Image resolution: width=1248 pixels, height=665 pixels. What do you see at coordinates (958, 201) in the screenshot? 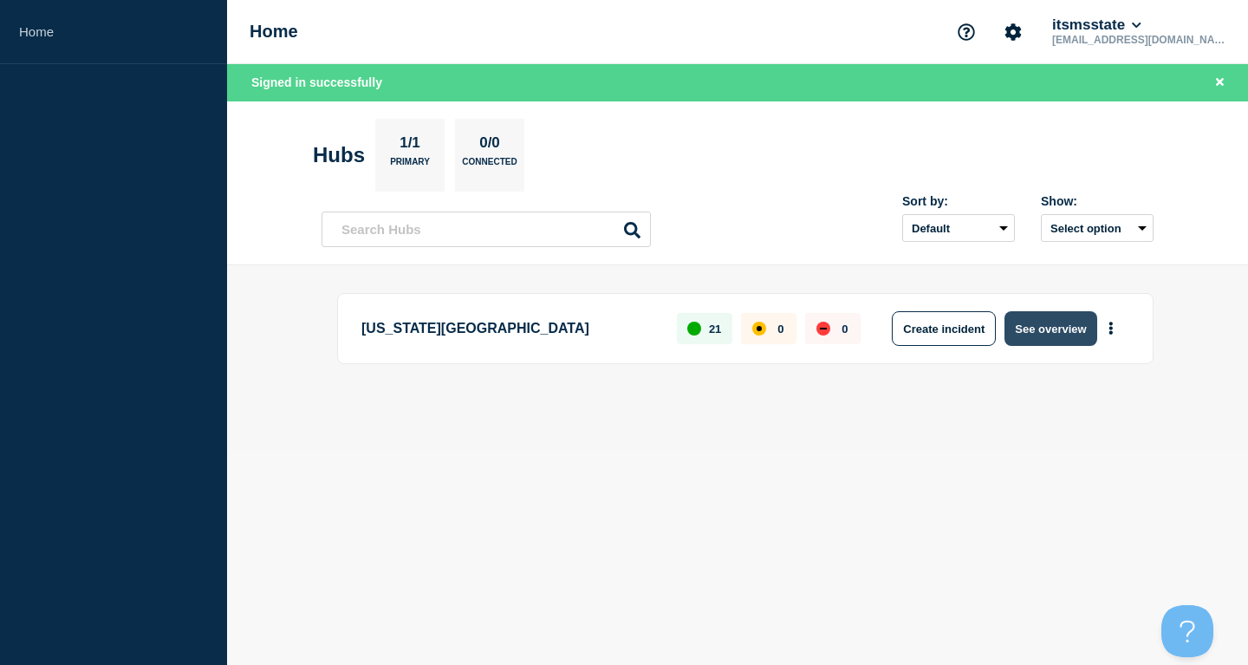
I see `div: Sort by:` at bounding box center [958, 201].